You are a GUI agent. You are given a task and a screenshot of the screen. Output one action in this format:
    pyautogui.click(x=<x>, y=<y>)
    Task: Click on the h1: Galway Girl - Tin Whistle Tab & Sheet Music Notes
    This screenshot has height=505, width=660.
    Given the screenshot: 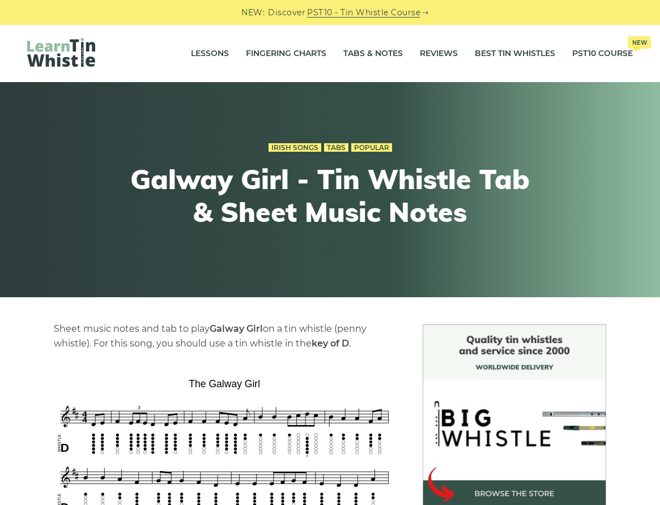 What is the action you would take?
    pyautogui.click(x=330, y=195)
    